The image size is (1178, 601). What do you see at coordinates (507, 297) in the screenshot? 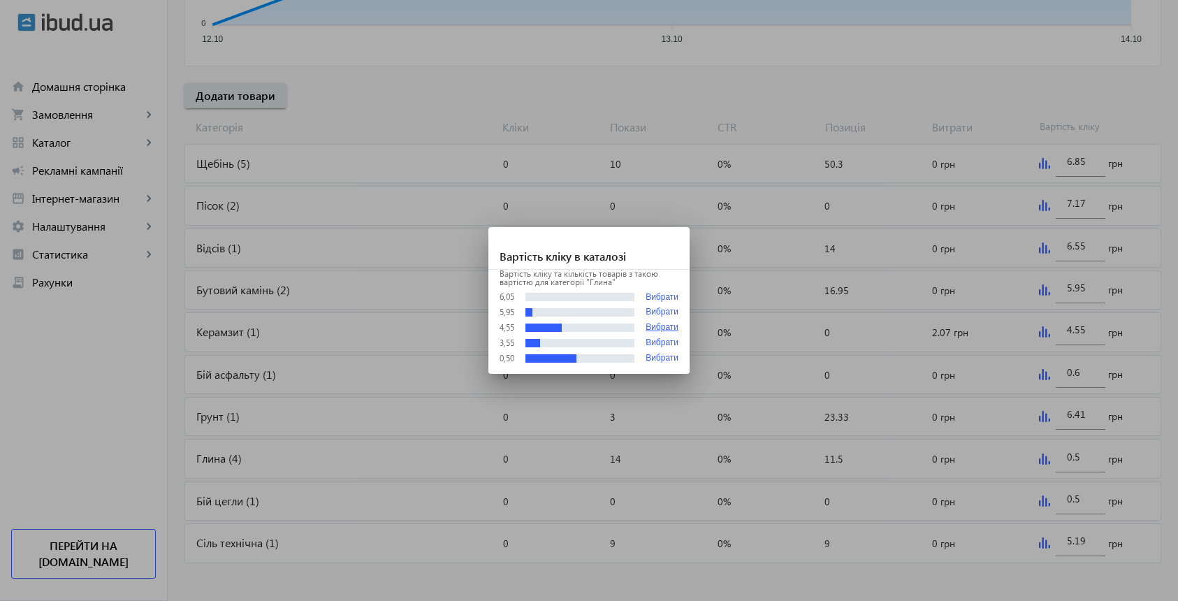
I see `div: 6,05` at bounding box center [507, 297].